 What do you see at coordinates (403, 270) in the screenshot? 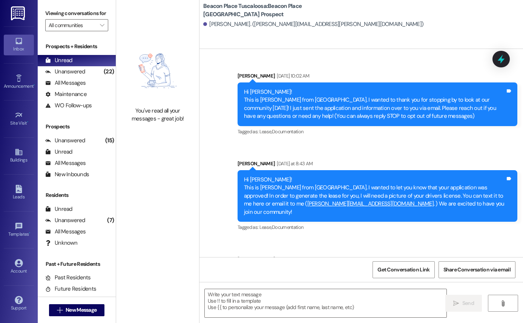
I see `span: Get Conversation Link` at bounding box center [403, 270].